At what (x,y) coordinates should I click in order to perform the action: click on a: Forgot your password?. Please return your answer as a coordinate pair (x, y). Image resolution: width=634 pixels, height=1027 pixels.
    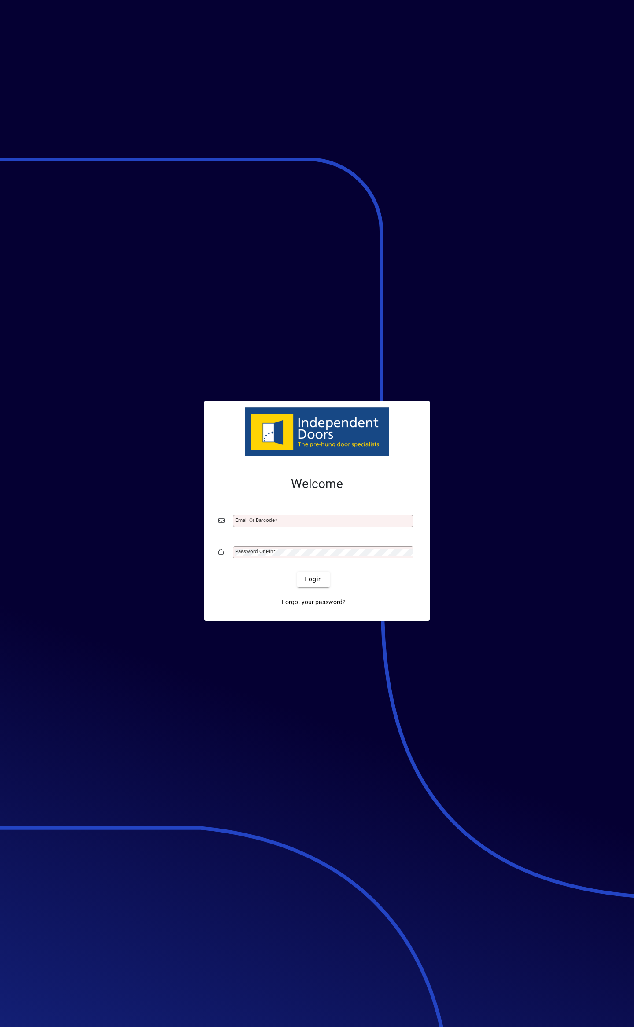
    Looking at the image, I should click on (313, 603).